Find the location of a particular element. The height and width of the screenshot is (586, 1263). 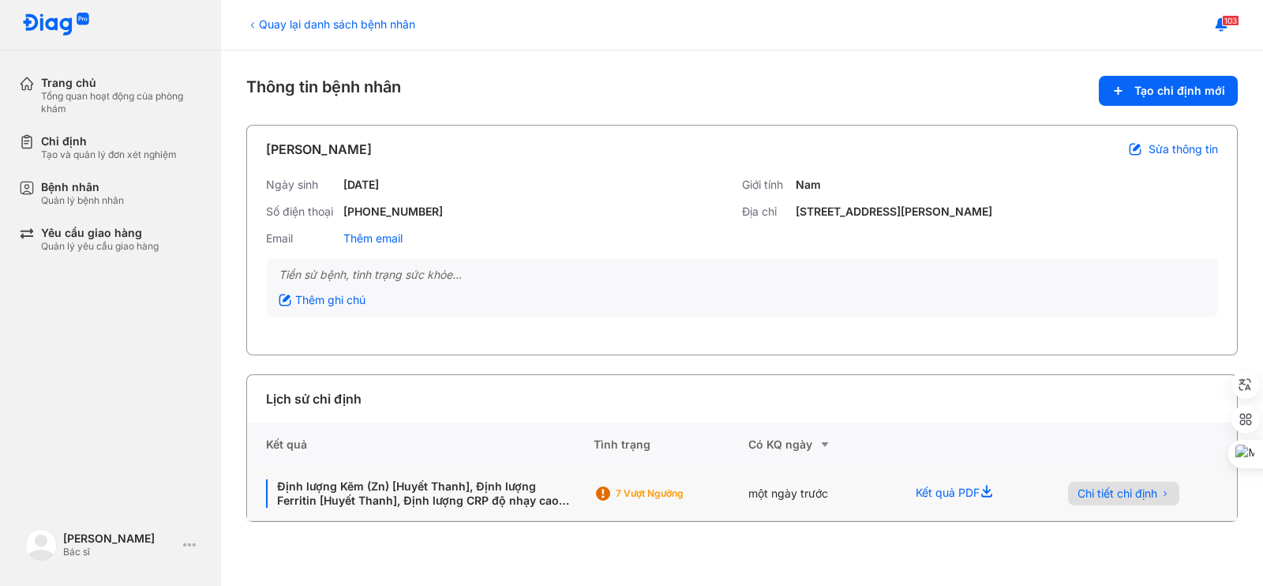

div: Định lượng Kẽm (Zn) [Huyết Thanh], Định lượng Ferritin [Huyết Thanh], Định lượng CRP độ nhạy cao ... is located at coordinates (420, 493).